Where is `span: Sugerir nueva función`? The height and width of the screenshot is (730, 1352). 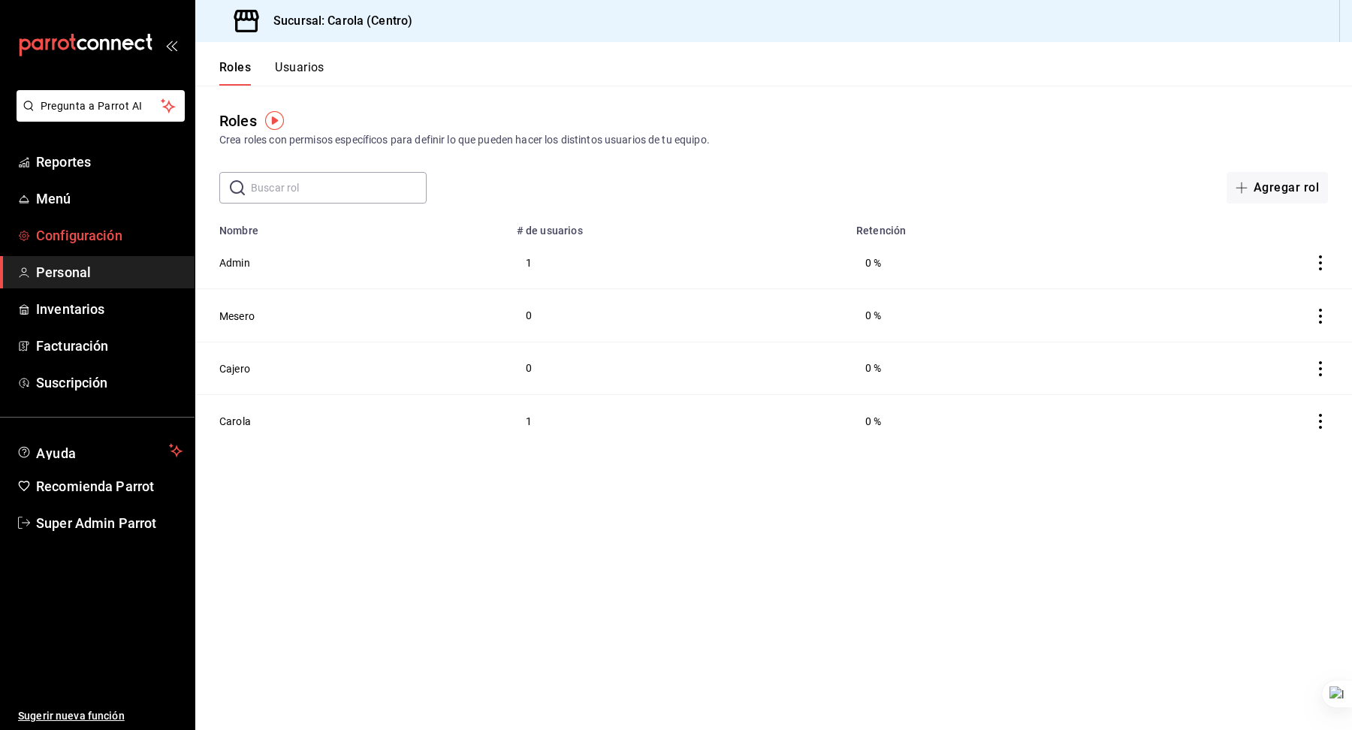
span: Sugerir nueva función is located at coordinates (100, 716).